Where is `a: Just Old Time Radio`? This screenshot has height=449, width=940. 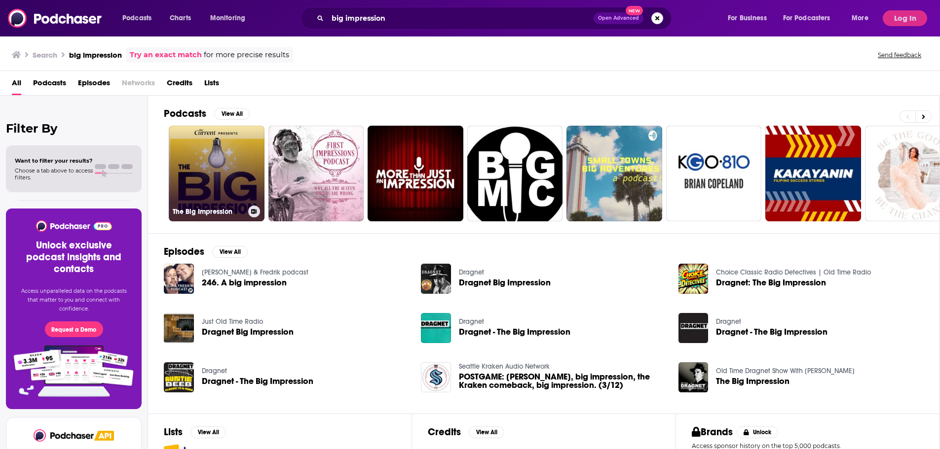
a: Just Old Time Radio is located at coordinates (232, 322).